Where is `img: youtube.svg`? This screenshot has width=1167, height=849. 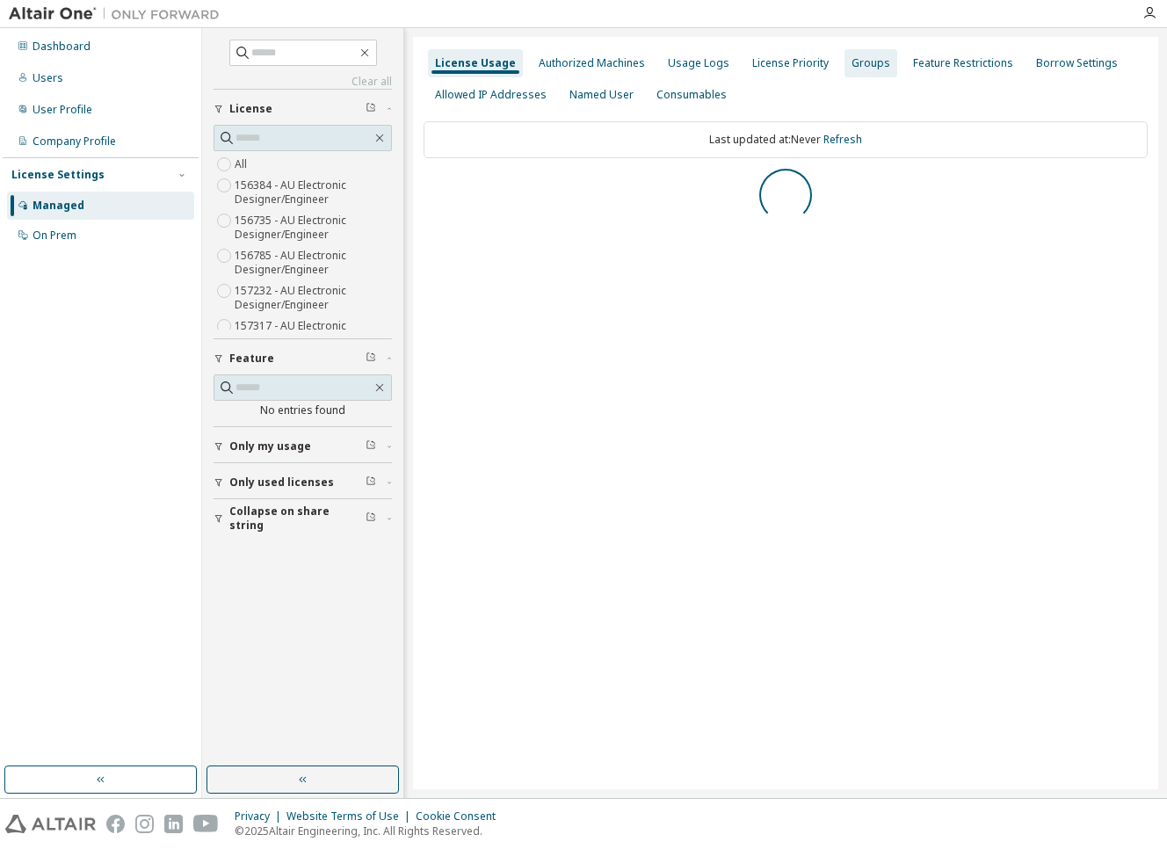 img: youtube.svg is located at coordinates (206, 823).